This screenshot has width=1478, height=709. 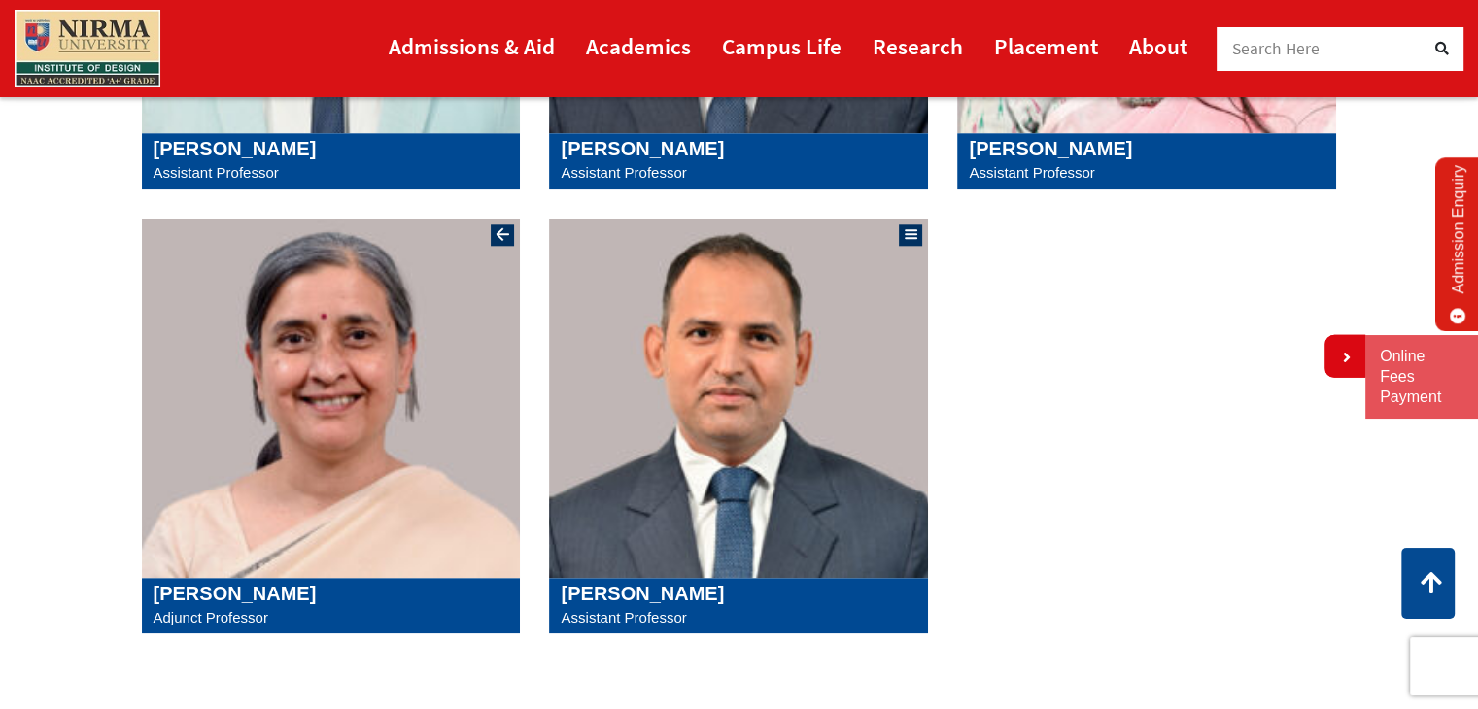 I want to click on a: Online Fees Payment, so click(x=1422, y=377).